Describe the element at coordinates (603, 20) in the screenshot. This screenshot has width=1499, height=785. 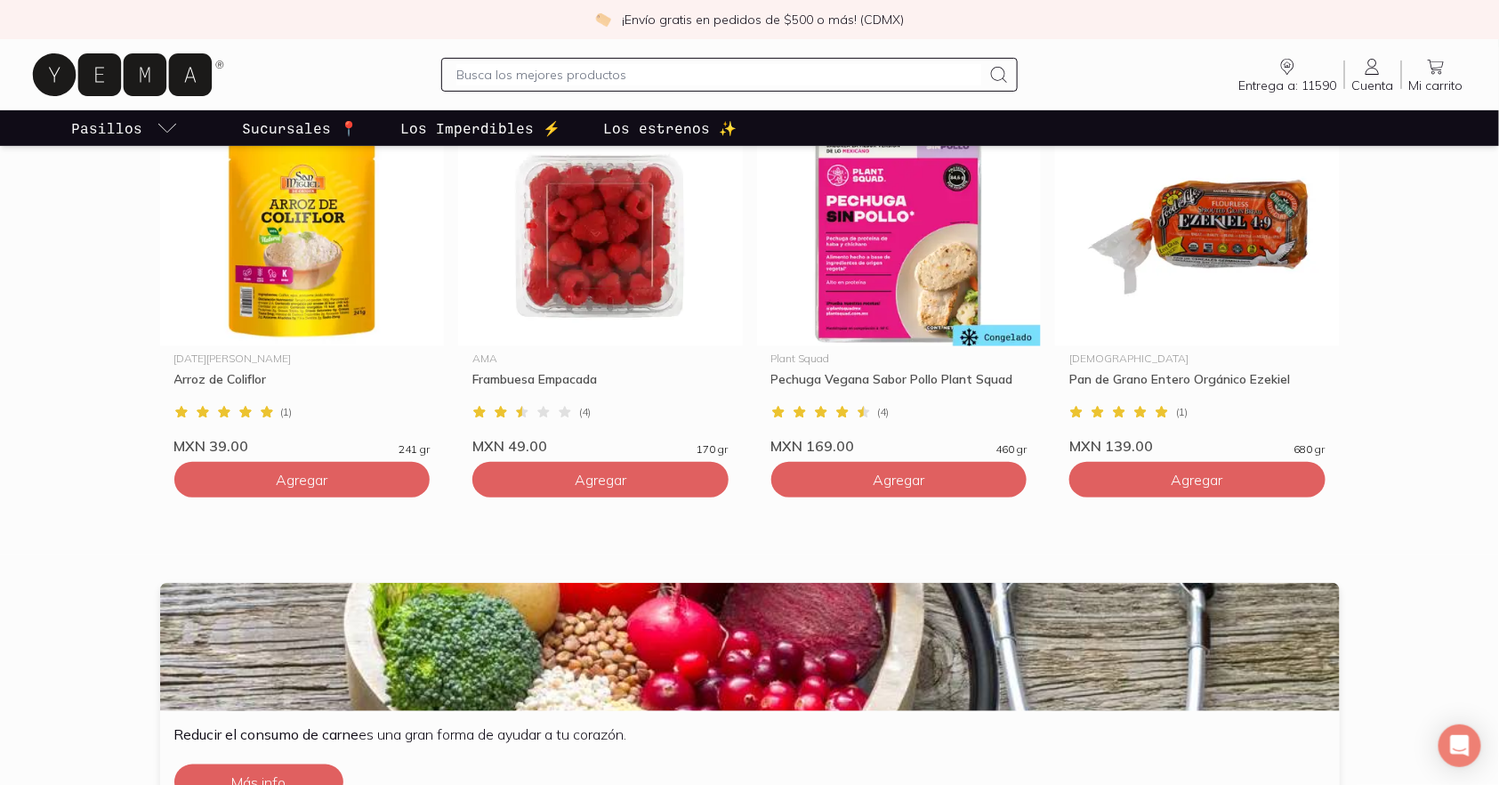
I see `img: check` at that location.